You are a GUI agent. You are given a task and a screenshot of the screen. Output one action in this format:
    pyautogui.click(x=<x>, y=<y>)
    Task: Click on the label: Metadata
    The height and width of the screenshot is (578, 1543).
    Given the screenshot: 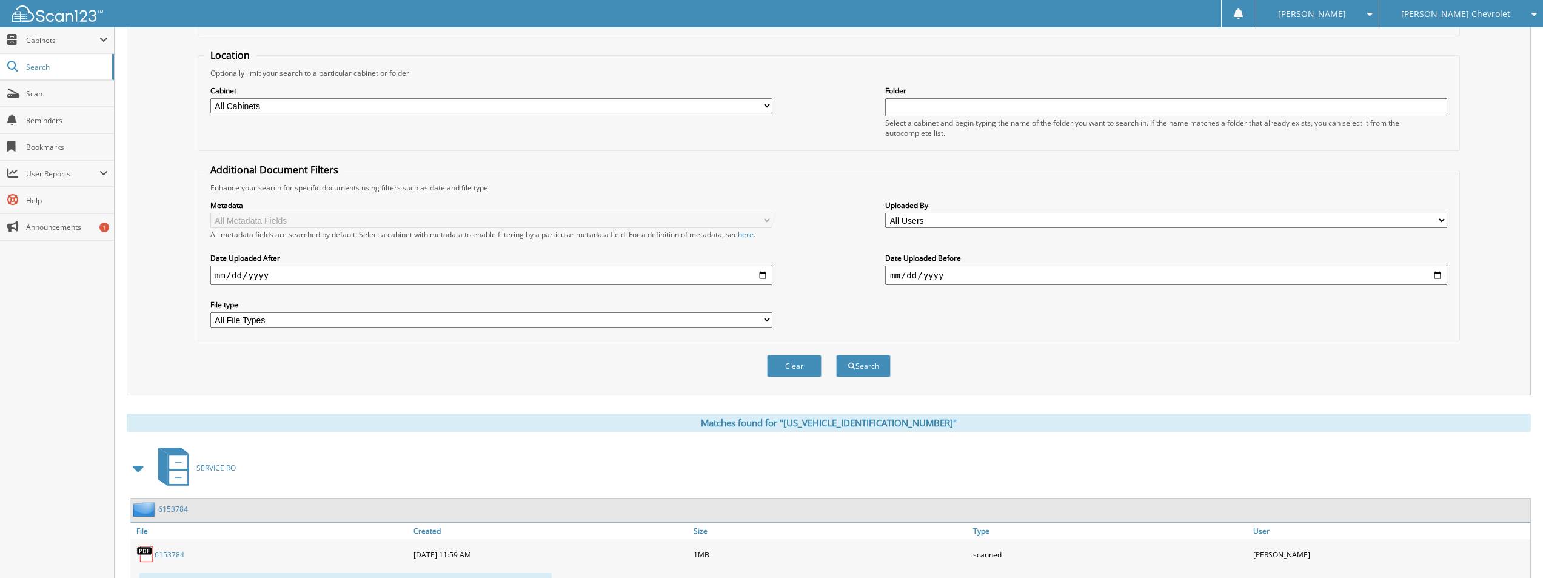 What is the action you would take?
    pyautogui.click(x=491, y=205)
    